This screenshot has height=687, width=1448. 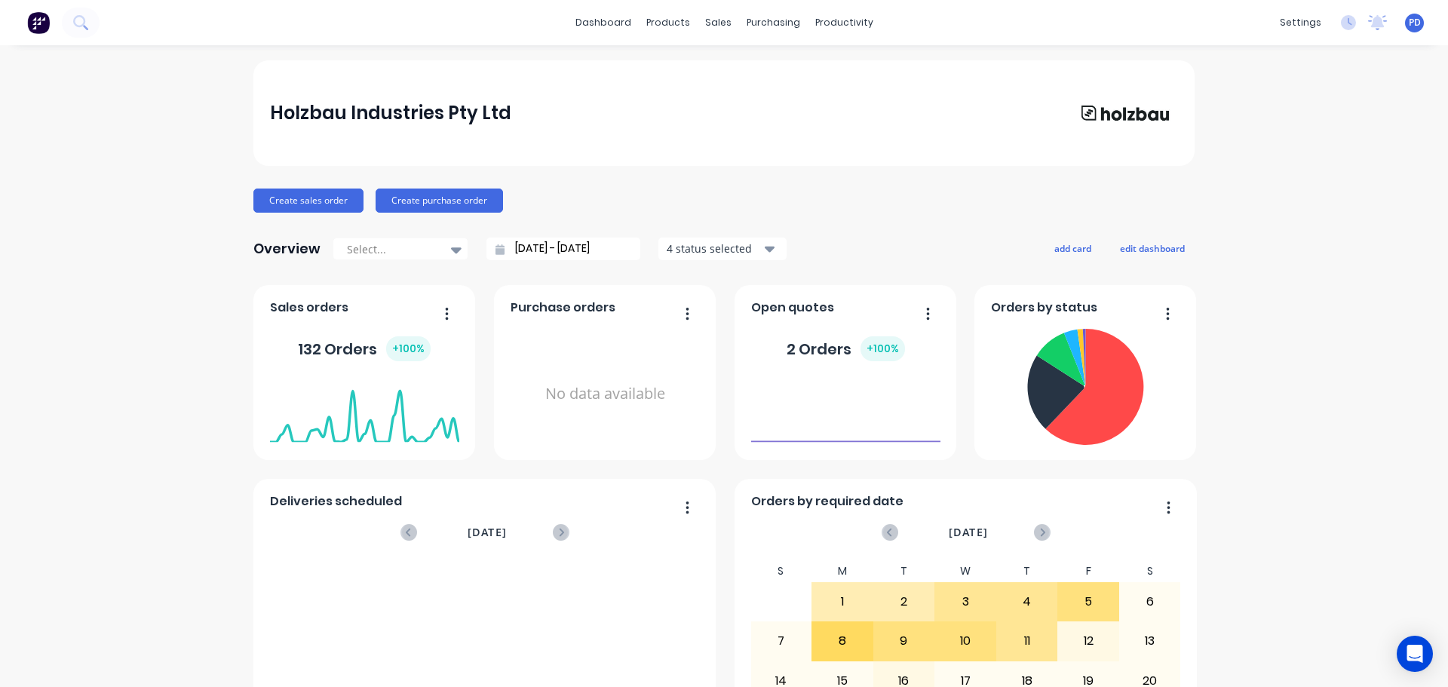 I want to click on button: add card, so click(x=1072, y=248).